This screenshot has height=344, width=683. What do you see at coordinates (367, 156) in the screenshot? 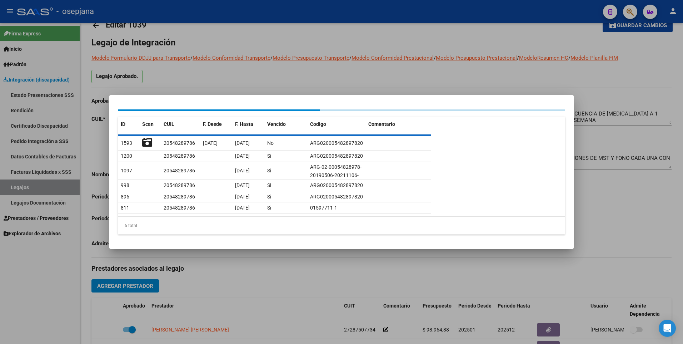
I see `span: ARG02000548289782019050620211106BSAS427` at bounding box center [367, 156].